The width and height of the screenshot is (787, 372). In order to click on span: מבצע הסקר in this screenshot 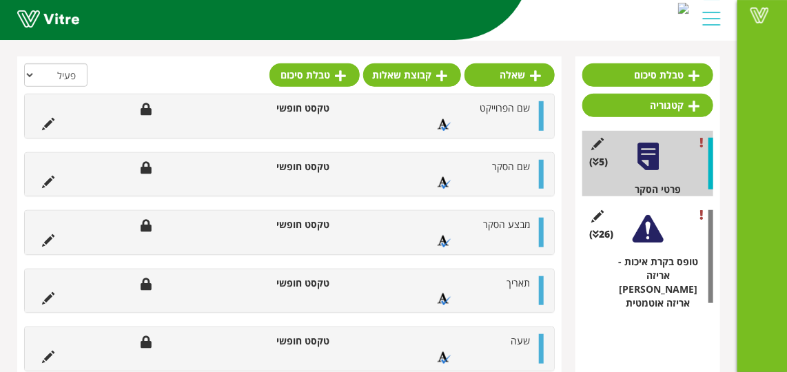, I will do `click(507, 224)`.